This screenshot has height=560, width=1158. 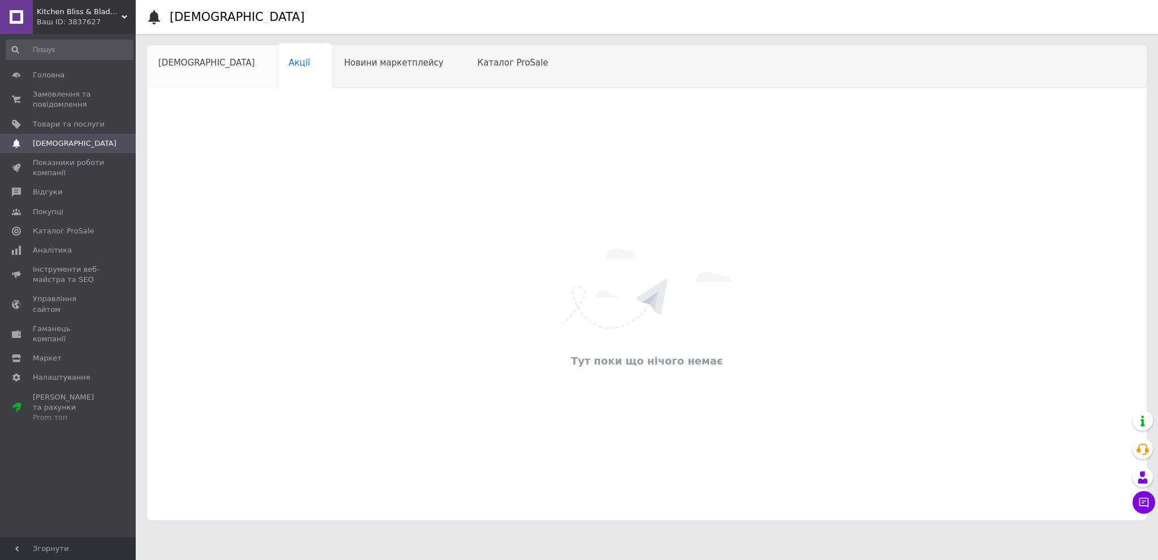 What do you see at coordinates (68, 275) in the screenshot?
I see `span: Інструменти веб-майстра та SEO` at bounding box center [68, 275].